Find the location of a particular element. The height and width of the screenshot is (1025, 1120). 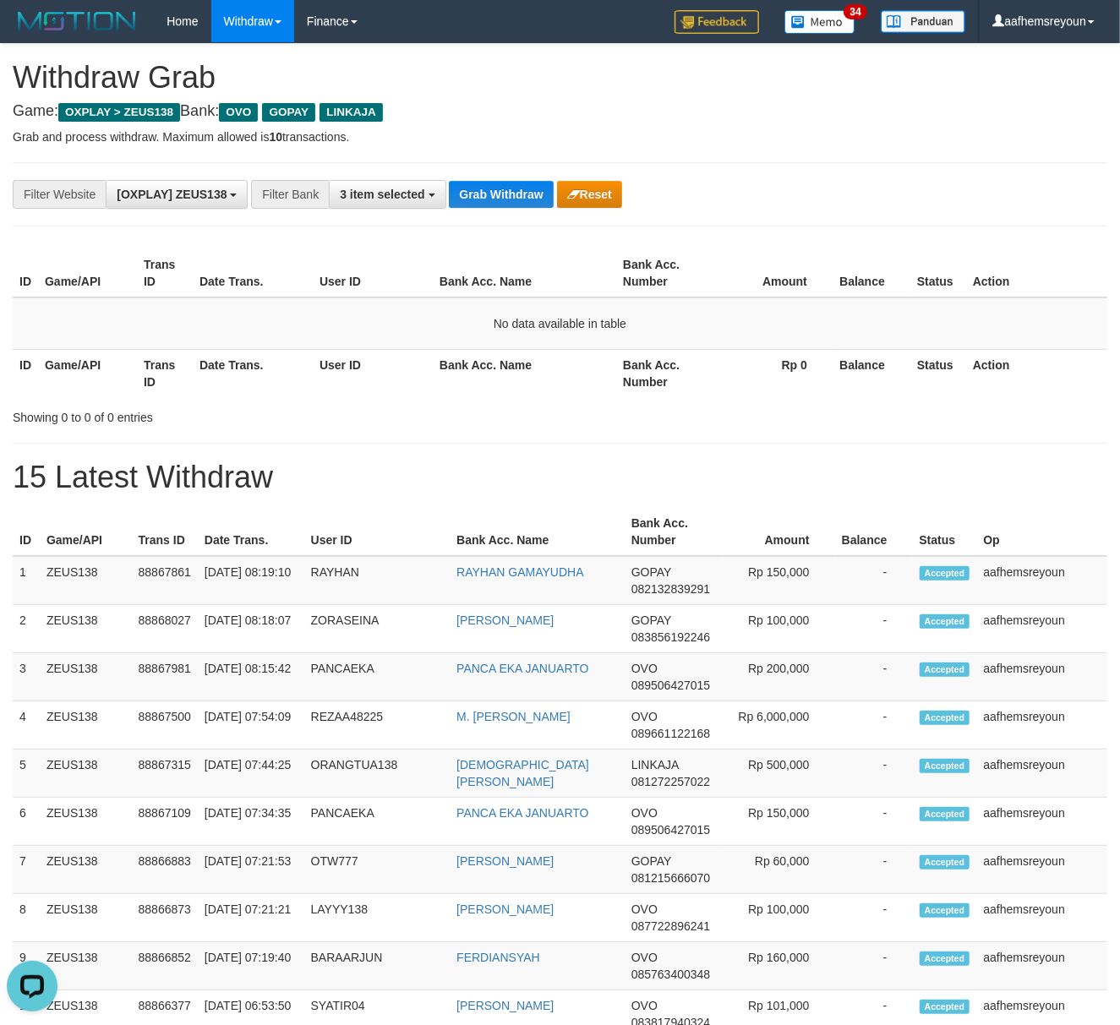

span: Copy 089661122168 to clipboard is located at coordinates (670, 734).